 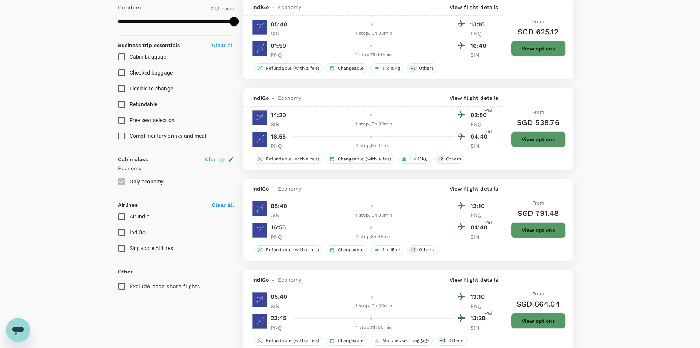 I want to click on span: Complimentary drinks and meal, so click(x=168, y=136).